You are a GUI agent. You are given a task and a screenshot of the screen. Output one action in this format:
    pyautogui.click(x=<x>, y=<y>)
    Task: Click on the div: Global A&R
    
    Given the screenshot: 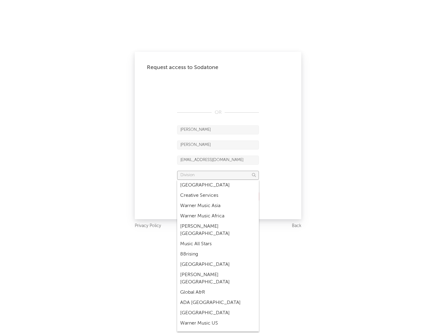 What is the action you would take?
    pyautogui.click(x=218, y=293)
    